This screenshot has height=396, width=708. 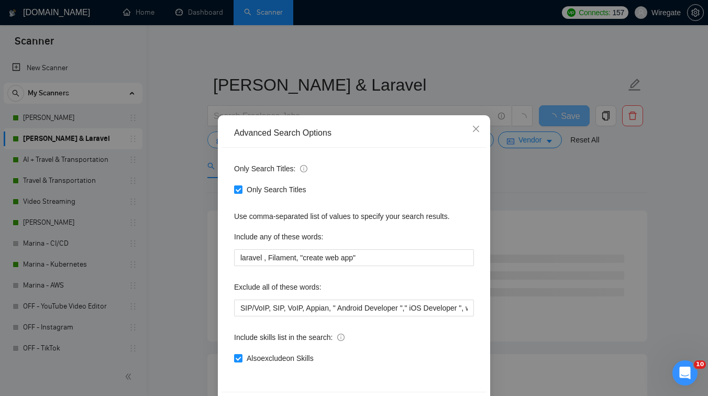 I want to click on label: Include any of these words:, so click(x=279, y=237).